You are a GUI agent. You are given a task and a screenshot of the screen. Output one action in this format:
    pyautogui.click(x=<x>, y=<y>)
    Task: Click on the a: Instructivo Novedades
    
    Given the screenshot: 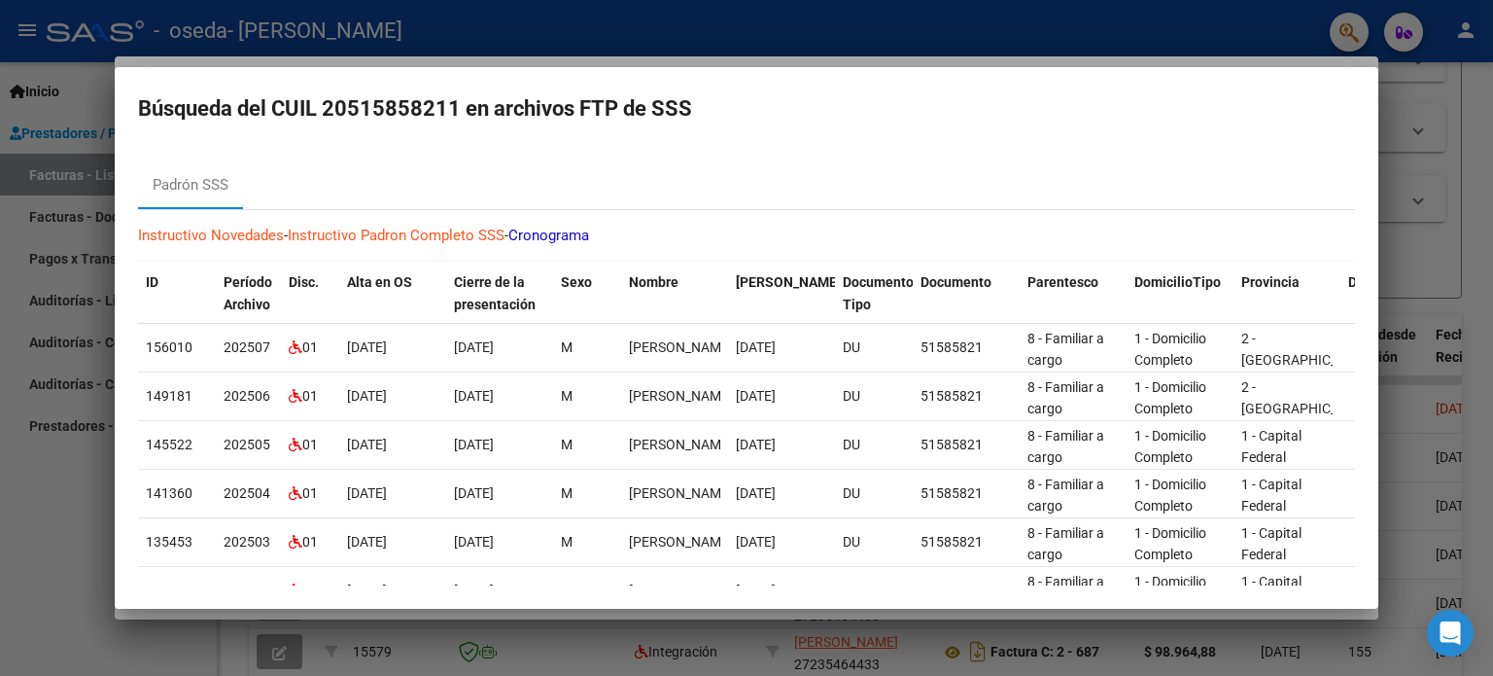 What is the action you would take?
    pyautogui.click(x=211, y=235)
    